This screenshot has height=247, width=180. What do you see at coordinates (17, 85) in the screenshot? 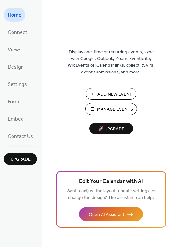
I see `span: Settings` at bounding box center [17, 85].